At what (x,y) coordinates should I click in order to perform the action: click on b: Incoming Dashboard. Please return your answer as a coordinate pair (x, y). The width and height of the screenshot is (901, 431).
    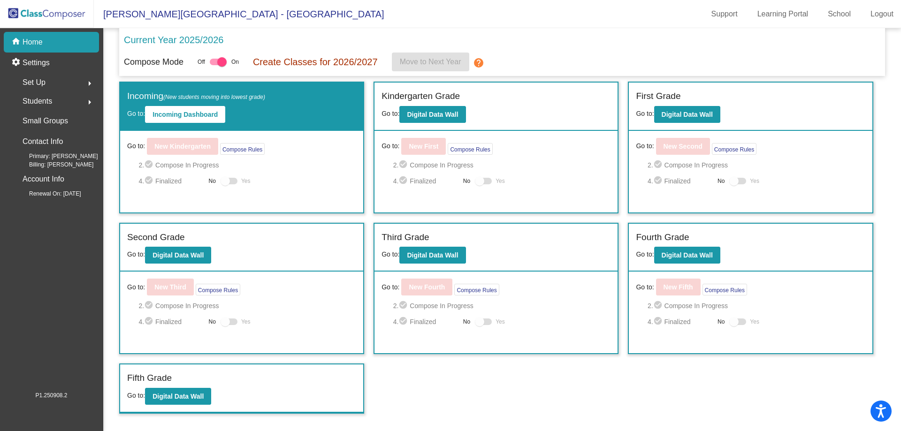
    Looking at the image, I should click on (185, 114).